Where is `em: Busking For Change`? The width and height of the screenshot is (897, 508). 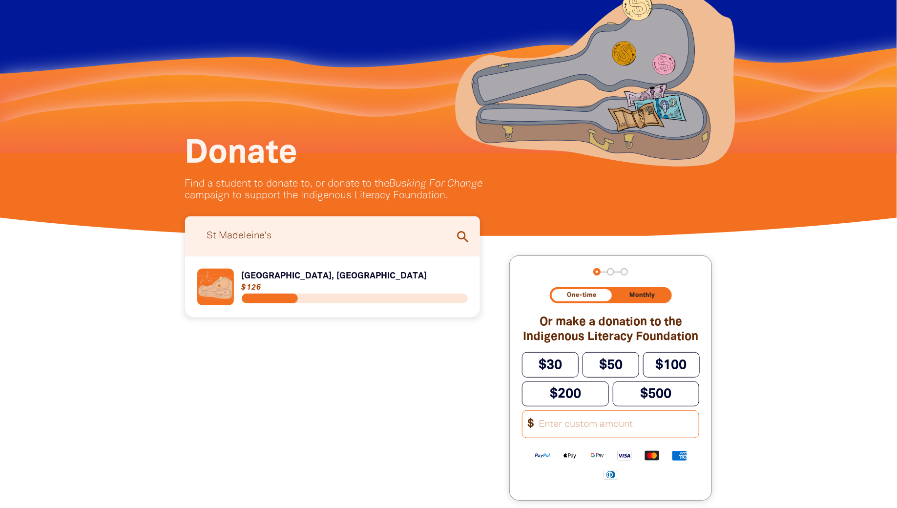
em: Busking For Change is located at coordinates (436, 184).